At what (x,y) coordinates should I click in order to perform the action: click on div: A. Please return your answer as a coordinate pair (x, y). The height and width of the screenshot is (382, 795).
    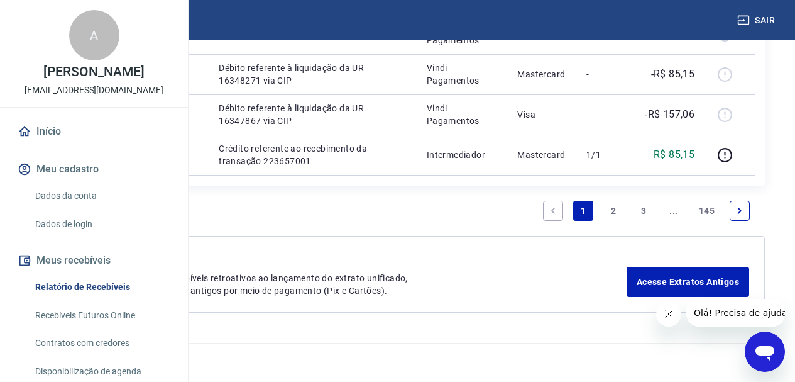
    Looking at the image, I should click on (94, 35).